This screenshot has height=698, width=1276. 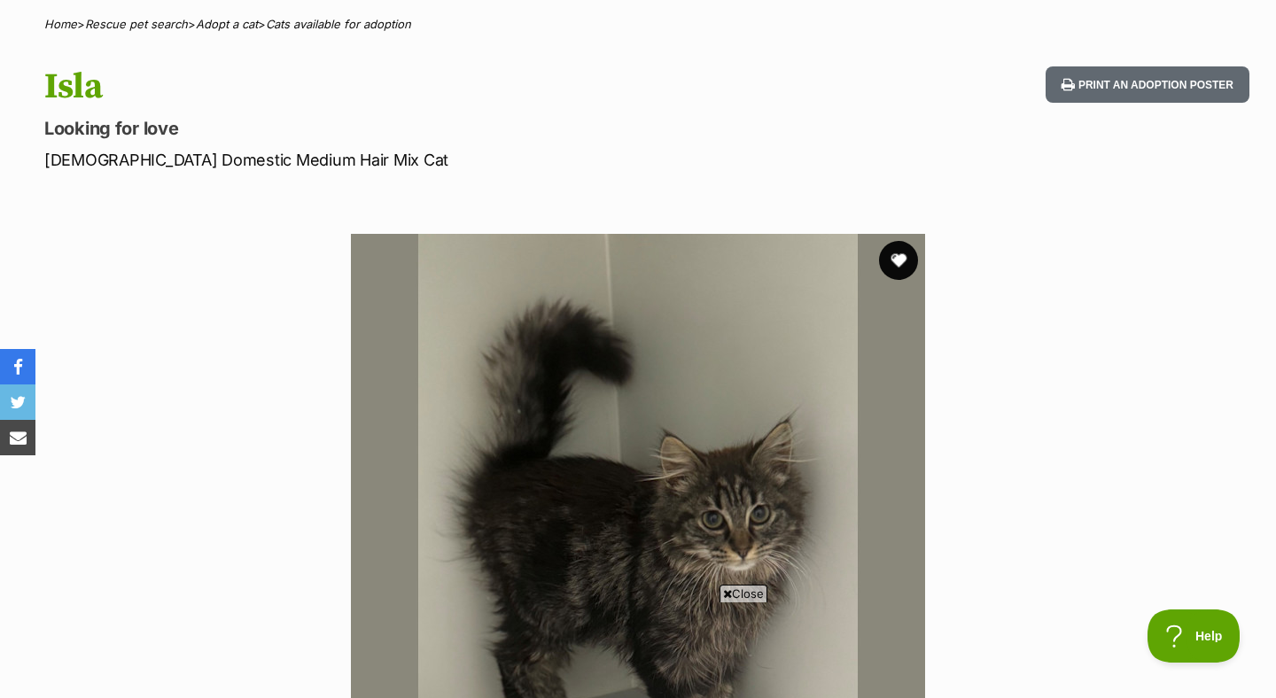 What do you see at coordinates (338, 24) in the screenshot?
I see `a: Cats available for adoption` at bounding box center [338, 24].